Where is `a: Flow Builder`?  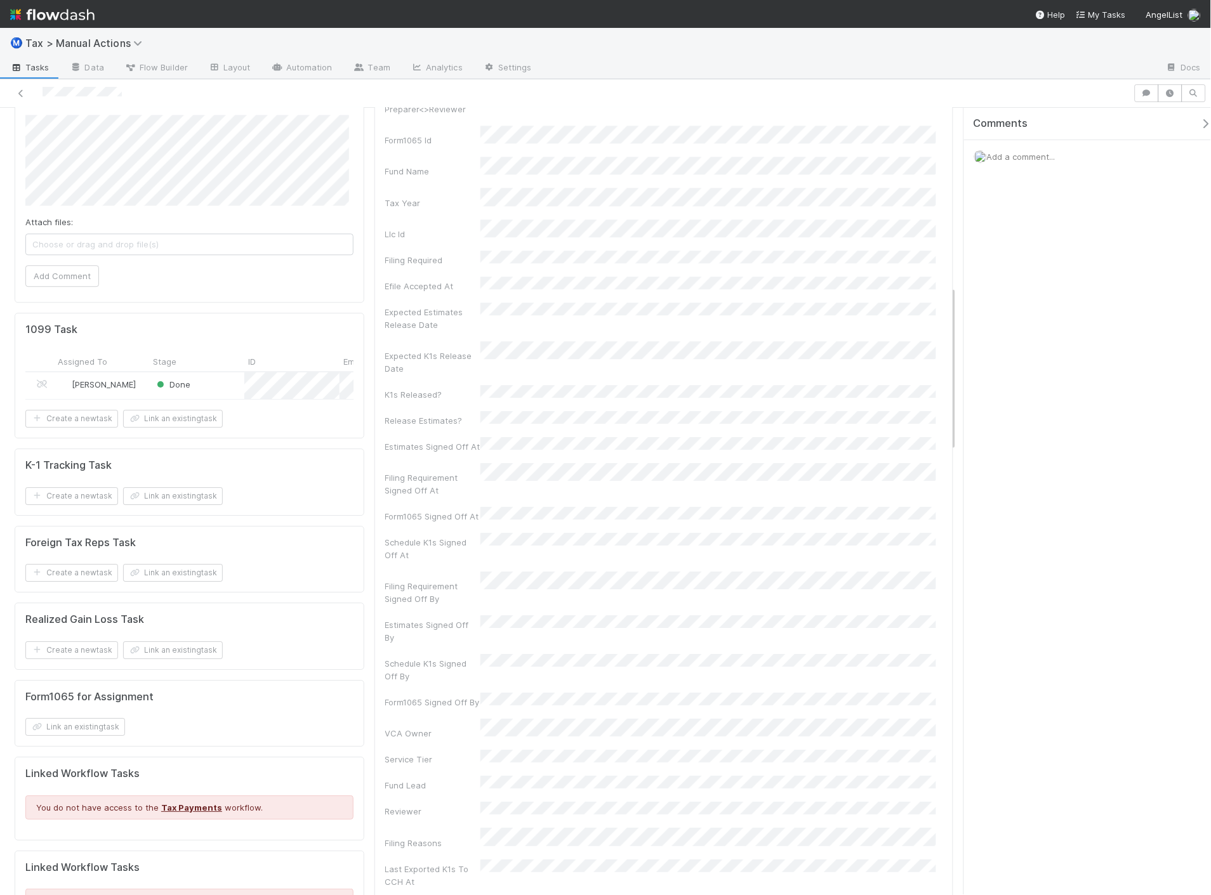
a: Flow Builder is located at coordinates (156, 69).